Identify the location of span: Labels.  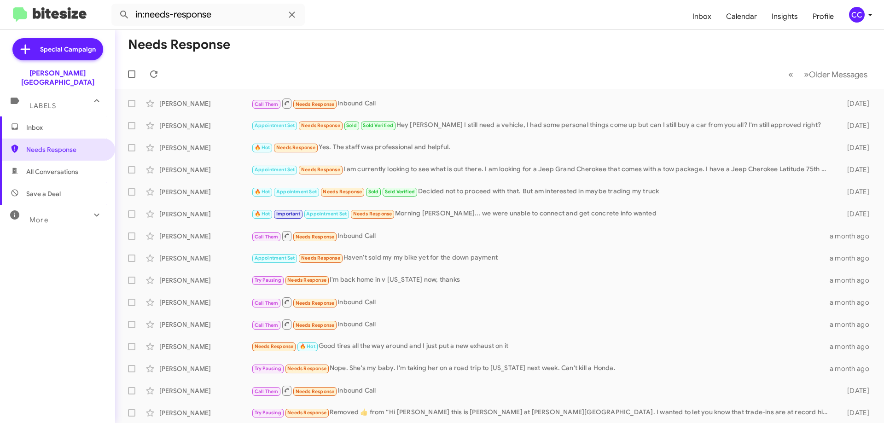
(43, 106).